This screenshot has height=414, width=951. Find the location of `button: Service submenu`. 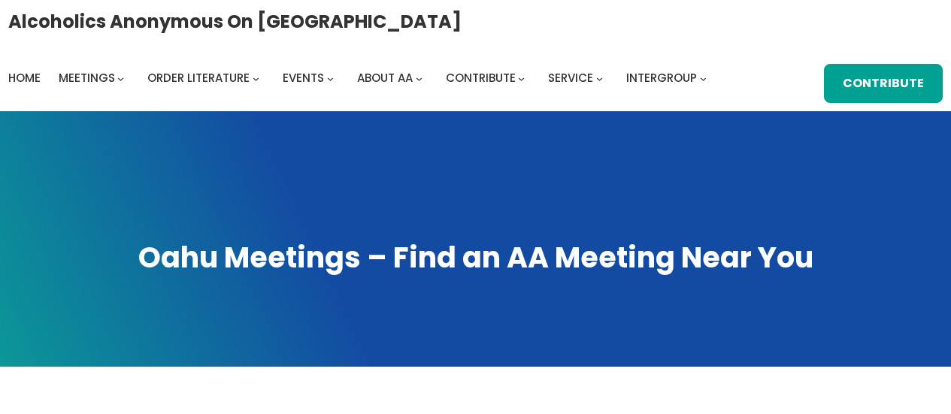

button: Service submenu is located at coordinates (599, 77).